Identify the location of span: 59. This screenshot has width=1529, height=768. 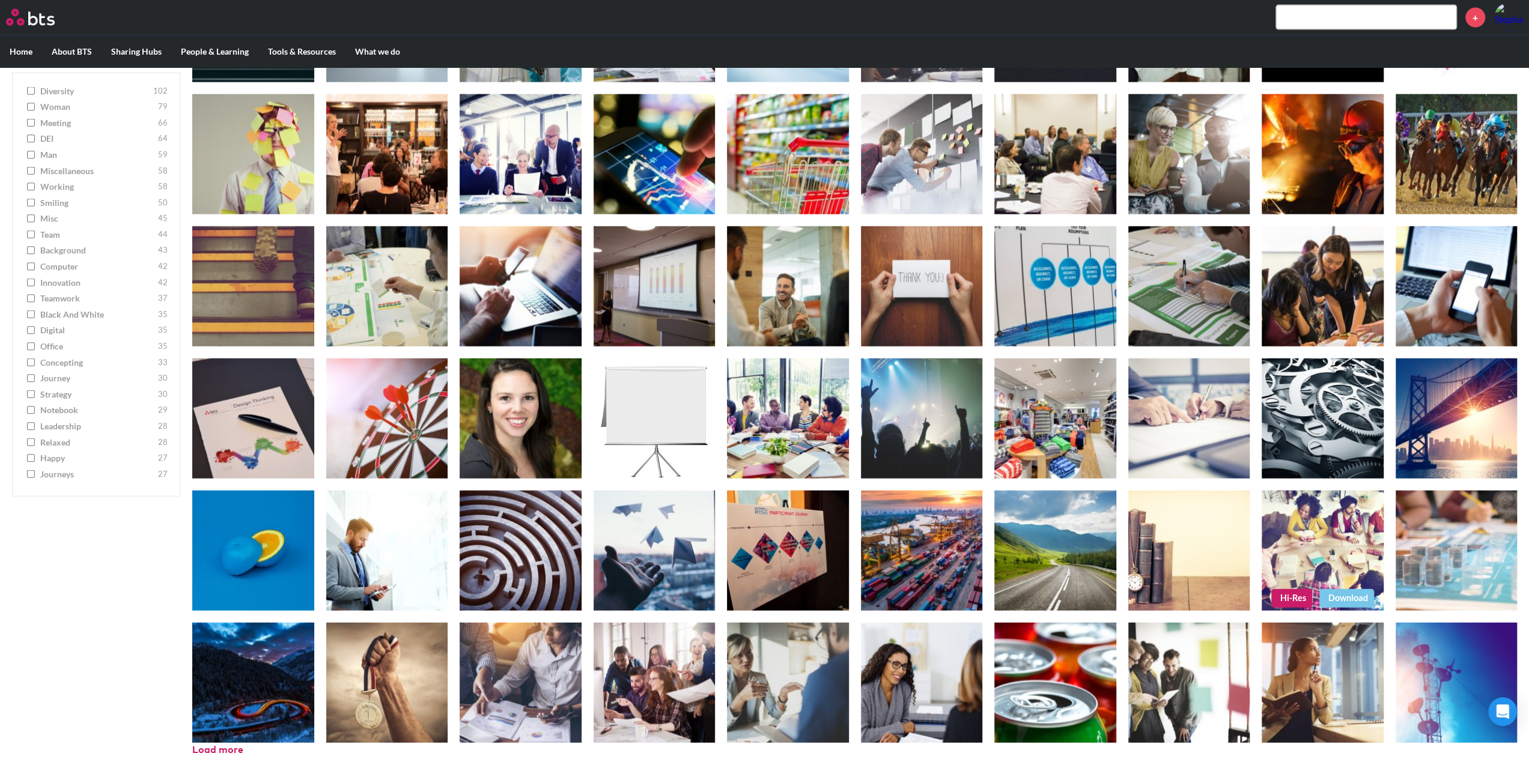
(163, 154).